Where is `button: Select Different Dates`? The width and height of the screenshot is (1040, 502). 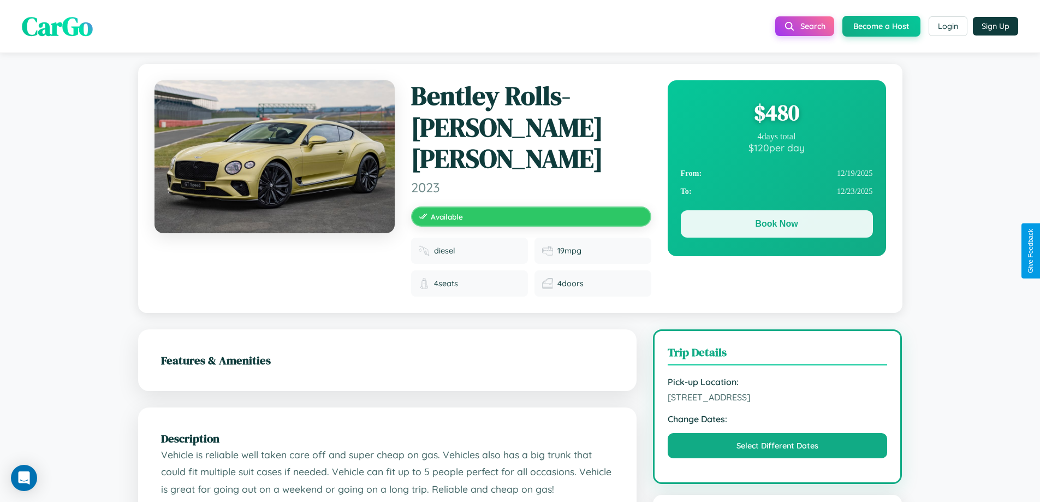
button: Select Different Dates is located at coordinates (778, 446).